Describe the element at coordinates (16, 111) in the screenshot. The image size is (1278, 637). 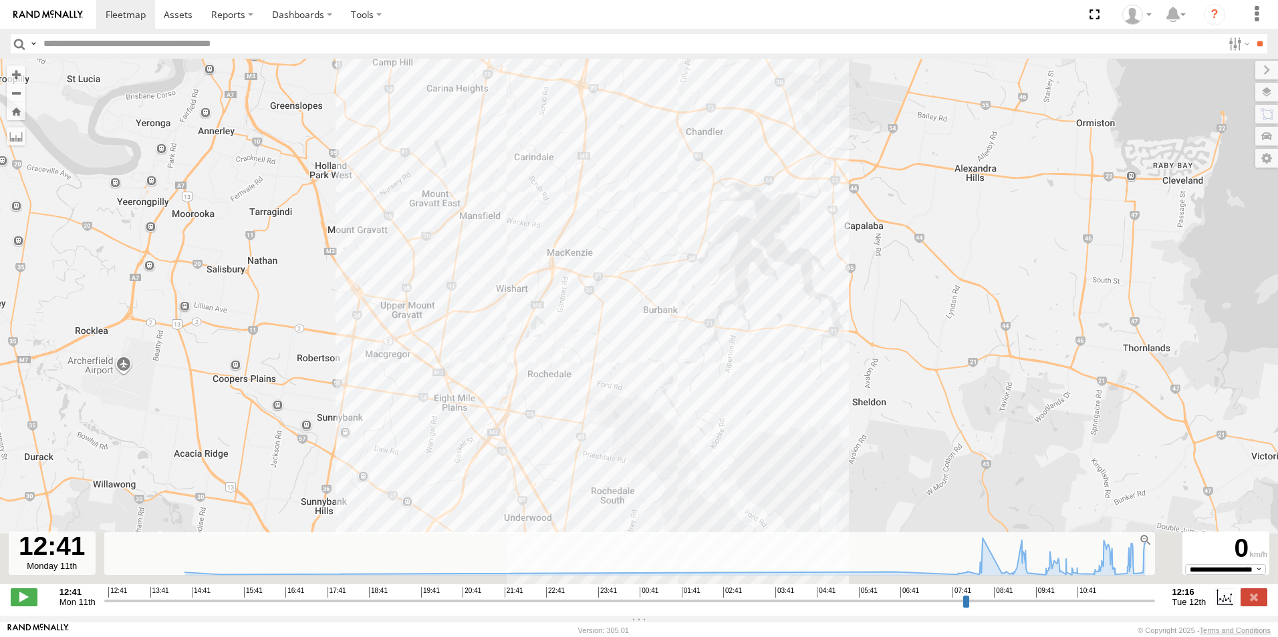
I see `button: Zoom Home` at that location.